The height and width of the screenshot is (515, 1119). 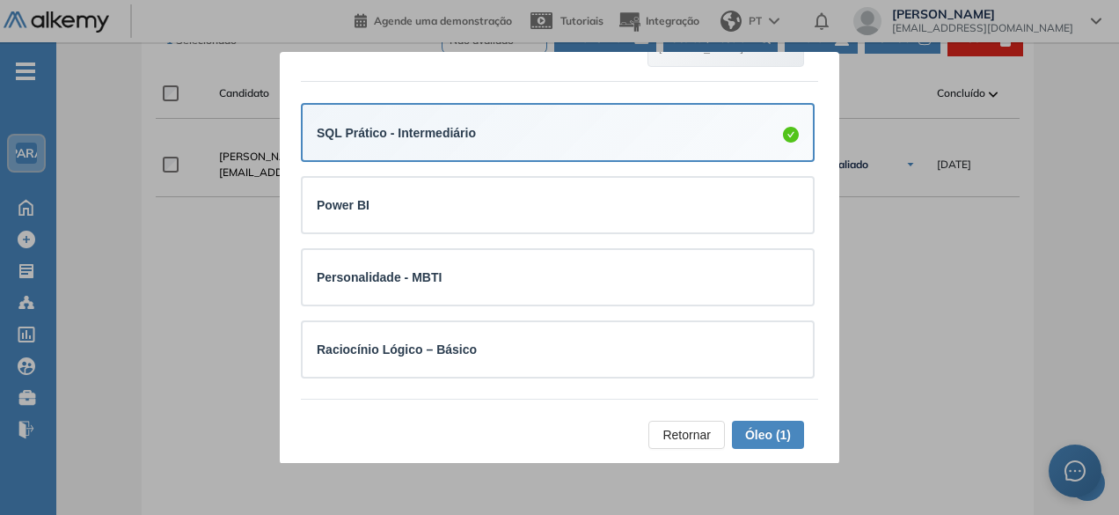 I want to click on font: Raciocínio Lógico – Básico, so click(x=397, y=349).